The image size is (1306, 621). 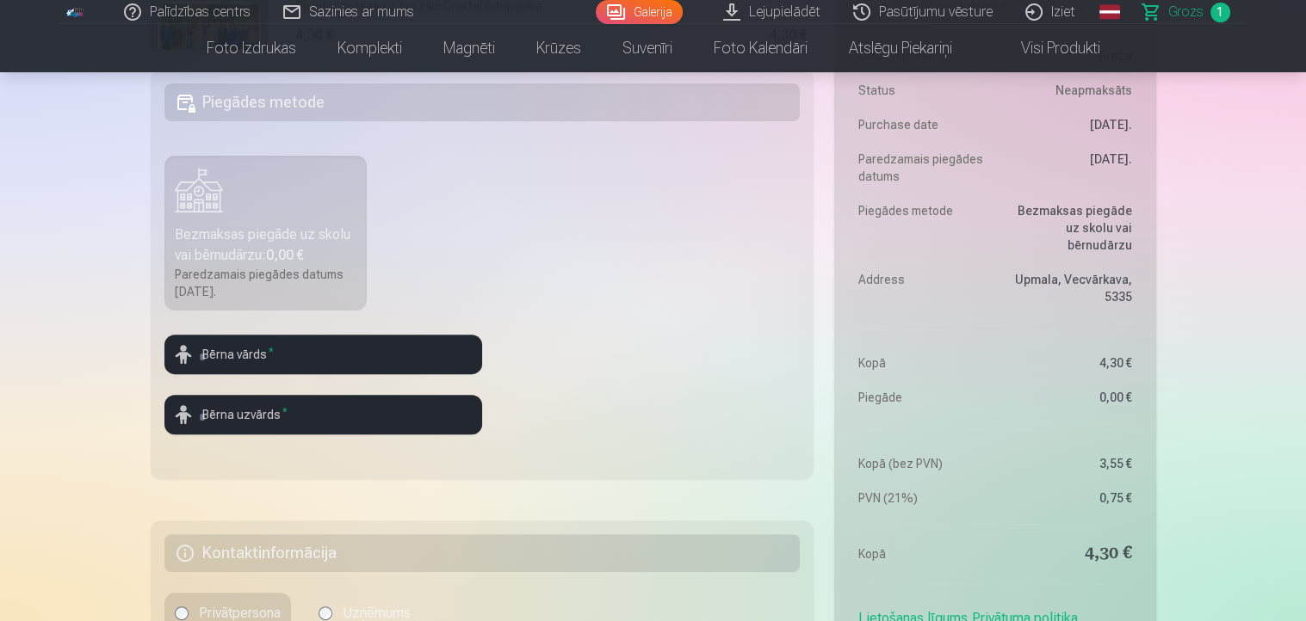 What do you see at coordinates (325, 614) in the screenshot?
I see `input: Uzņēmums` at bounding box center [325, 614].